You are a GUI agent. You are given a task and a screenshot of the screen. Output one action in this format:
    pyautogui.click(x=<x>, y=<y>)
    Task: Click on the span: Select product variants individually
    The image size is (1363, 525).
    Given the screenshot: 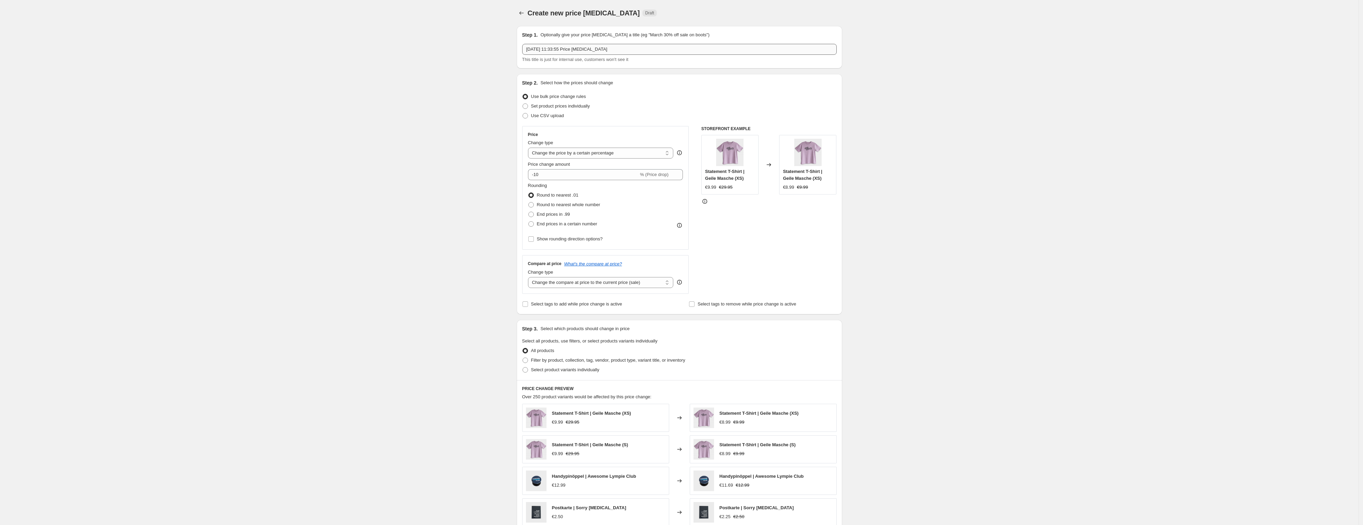 What is the action you would take?
    pyautogui.click(x=565, y=370)
    